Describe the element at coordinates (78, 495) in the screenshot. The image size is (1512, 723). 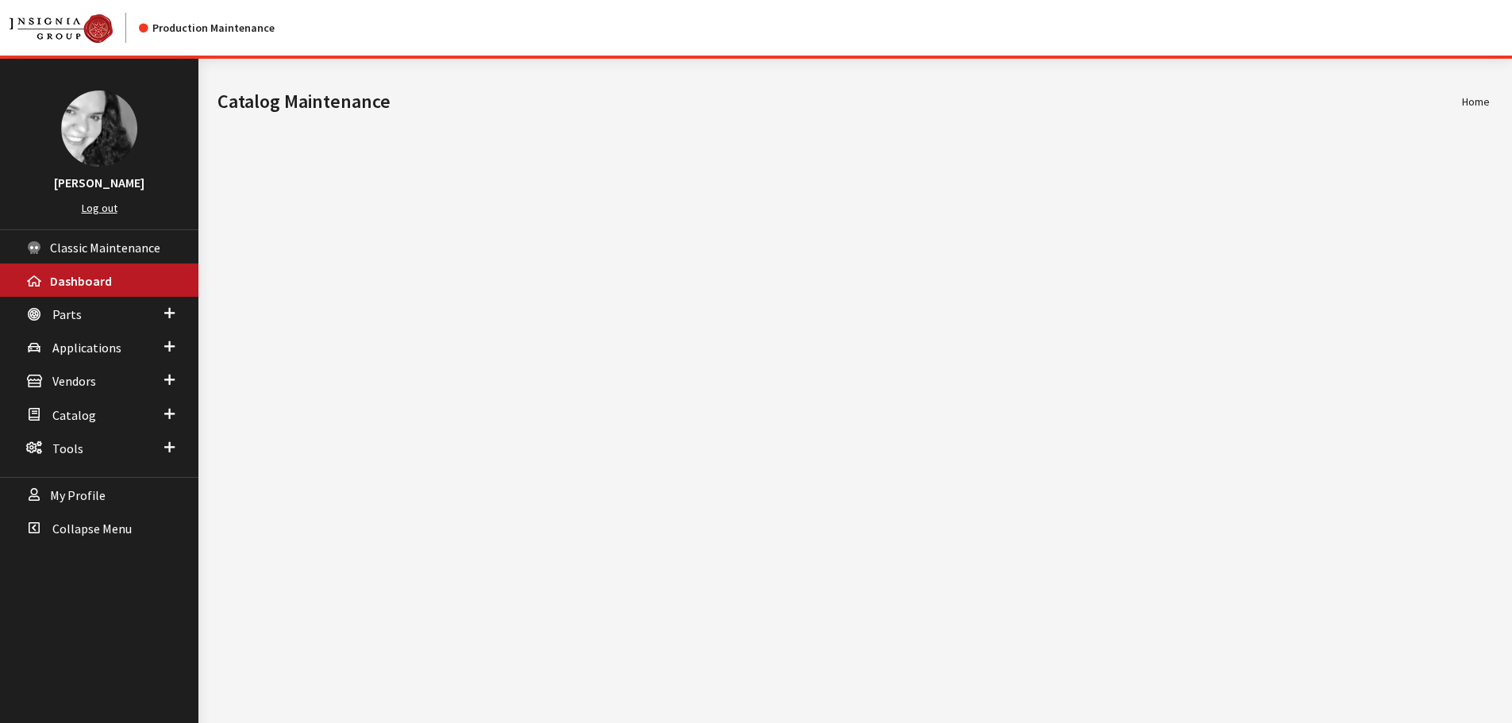
I see `span: My Profile` at that location.